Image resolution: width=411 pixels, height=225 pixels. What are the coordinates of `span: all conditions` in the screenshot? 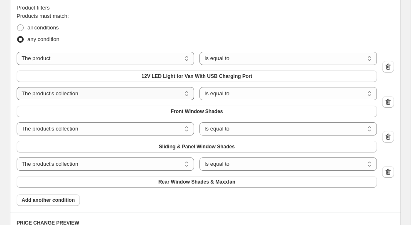 It's located at (43, 27).